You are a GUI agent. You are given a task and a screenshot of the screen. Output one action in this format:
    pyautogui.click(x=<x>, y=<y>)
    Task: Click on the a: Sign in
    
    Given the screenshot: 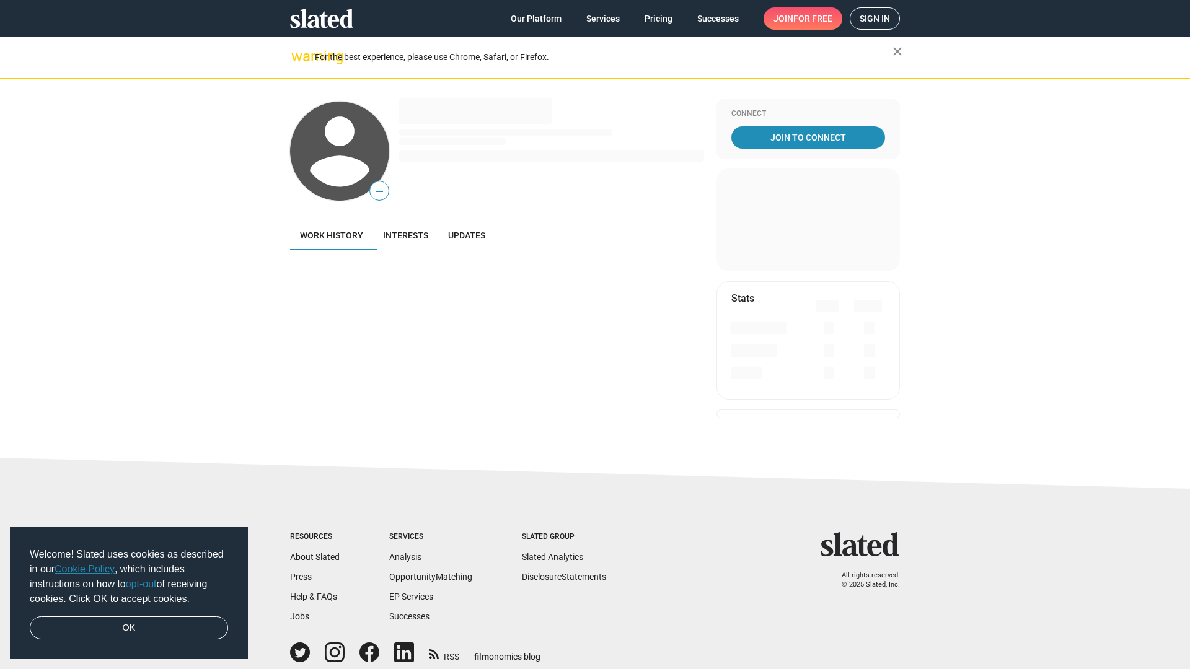 What is the action you would take?
    pyautogui.click(x=875, y=19)
    